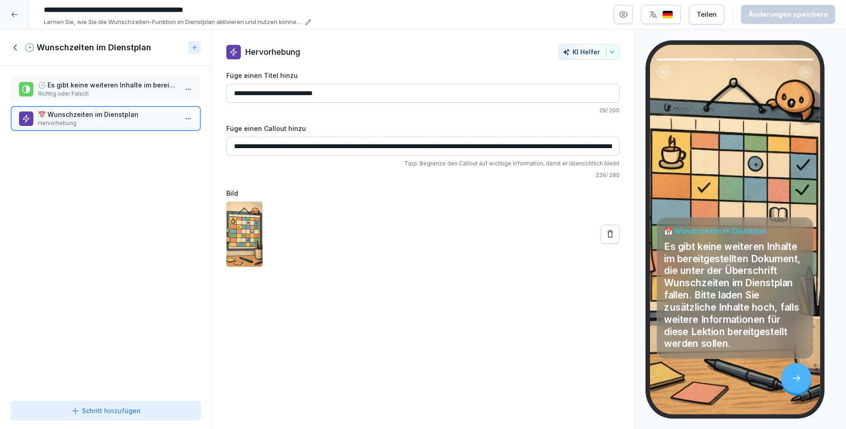 The width and height of the screenshot is (846, 429). What do you see at coordinates (706, 14) in the screenshot?
I see `button: Teilen` at bounding box center [706, 14].